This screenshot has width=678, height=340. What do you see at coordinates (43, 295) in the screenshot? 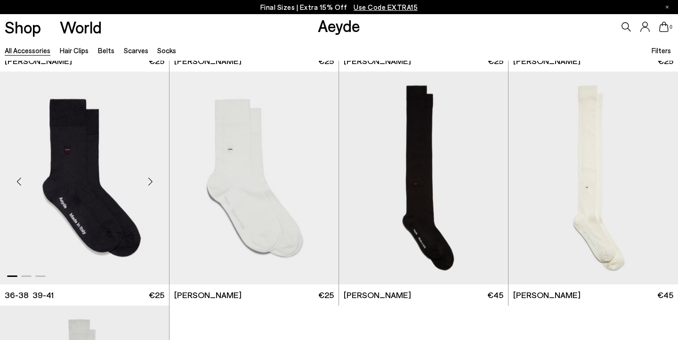
I see `li: 39-41` at bounding box center [43, 295].